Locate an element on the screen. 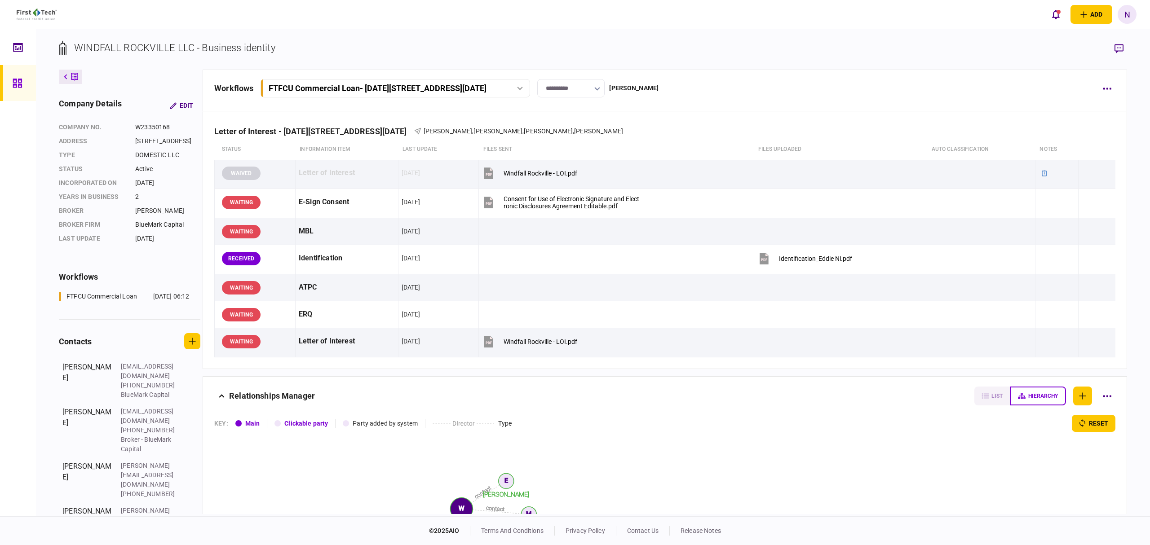 This screenshot has height=545, width=1150. th: files sent is located at coordinates (616, 150).